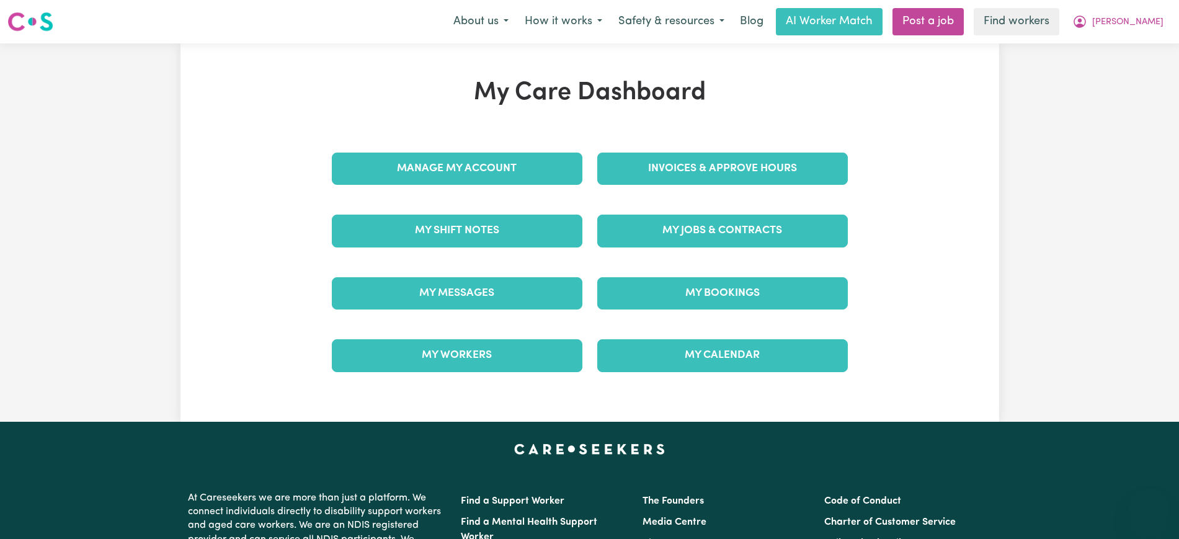 The image size is (1179, 539). I want to click on a: Code of Conduct, so click(863, 501).